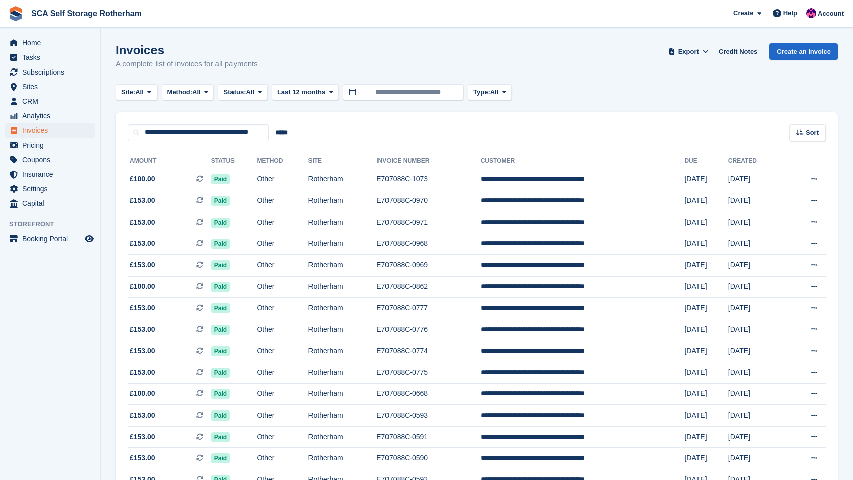  Describe the element at coordinates (52, 239) in the screenshot. I see `span: Booking Portal` at that location.